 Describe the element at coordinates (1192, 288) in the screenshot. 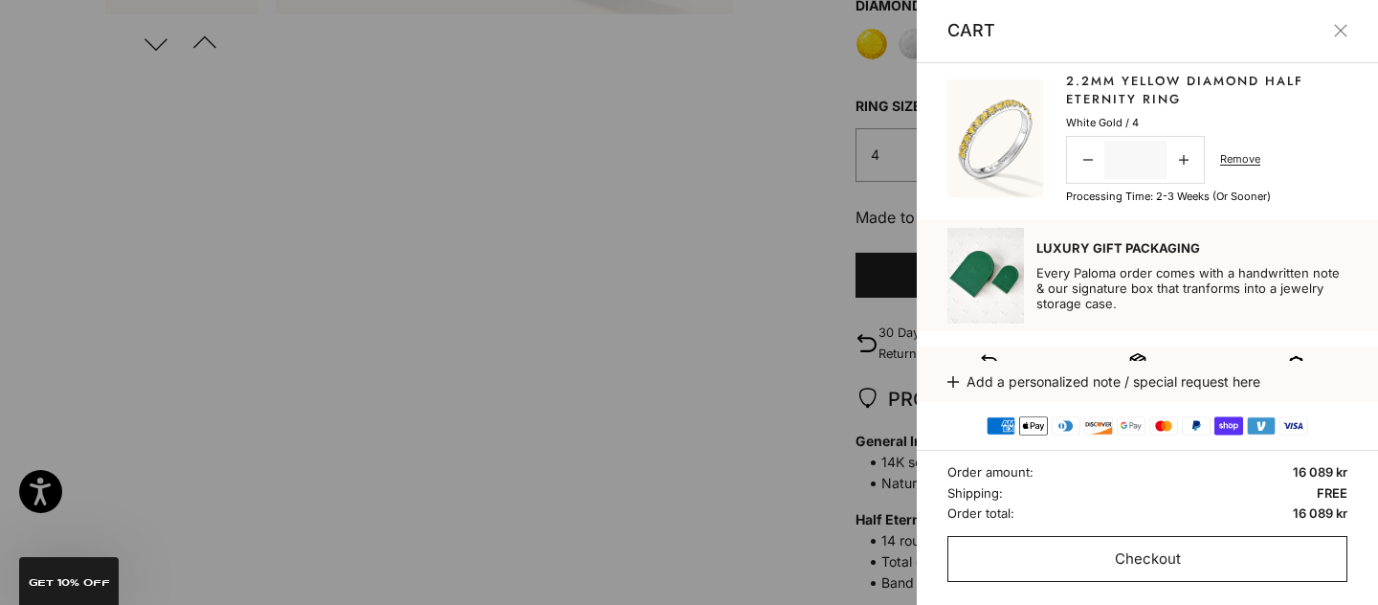

I see `p: Every Paloma order comes with a handwritten note & our signature box that tranforms into a jewelr...` at that location.